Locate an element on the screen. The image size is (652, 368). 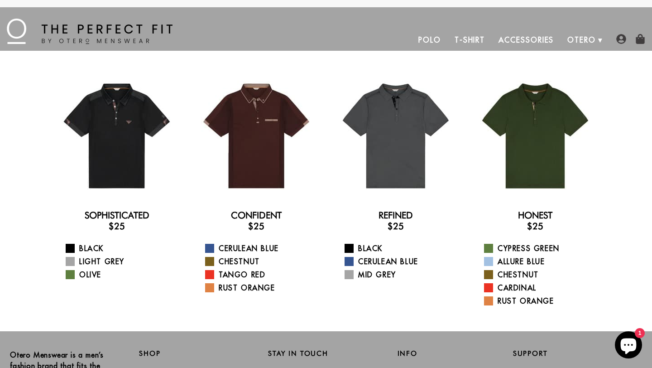
a: Allure Blue is located at coordinates (541, 261).